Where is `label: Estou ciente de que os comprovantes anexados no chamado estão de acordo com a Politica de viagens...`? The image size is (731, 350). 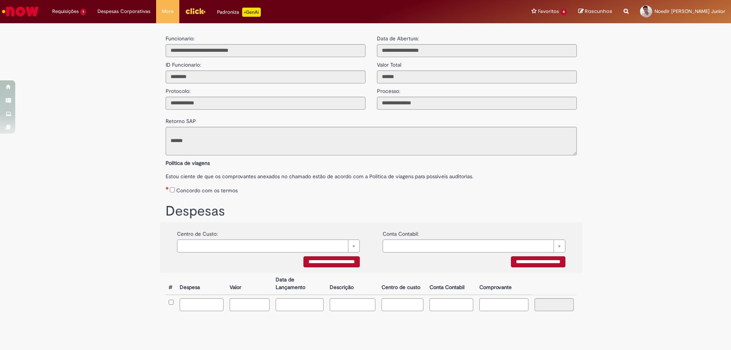
label: Estou ciente de que os comprovantes anexados no chamado estão de acordo com a Politica de viagens... is located at coordinates (371, 174).